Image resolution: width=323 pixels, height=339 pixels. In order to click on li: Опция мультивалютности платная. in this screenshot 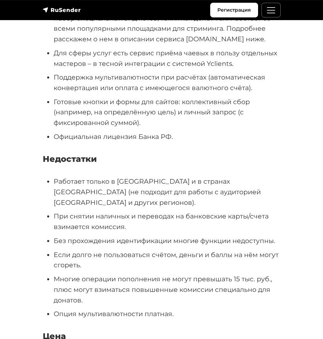, I will do `click(167, 314)`.